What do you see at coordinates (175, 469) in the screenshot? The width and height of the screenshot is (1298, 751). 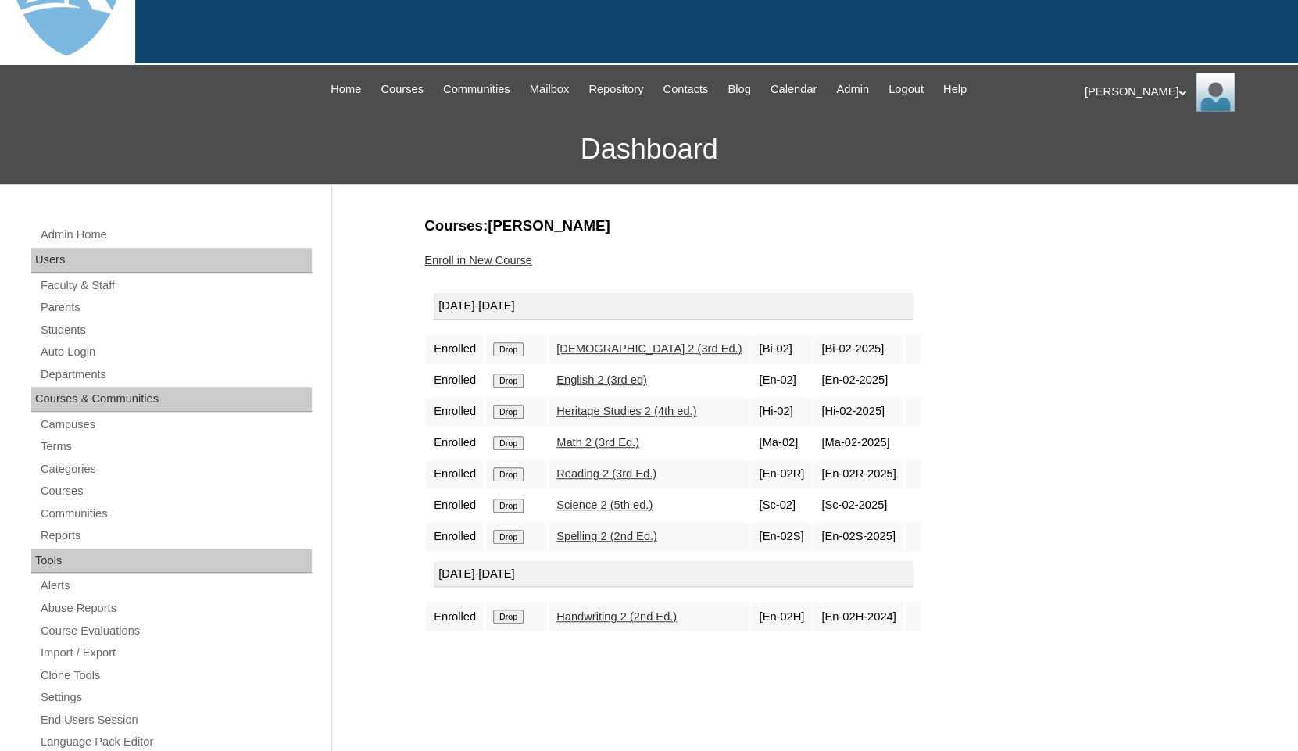 I see `a: Categories` at bounding box center [175, 469].